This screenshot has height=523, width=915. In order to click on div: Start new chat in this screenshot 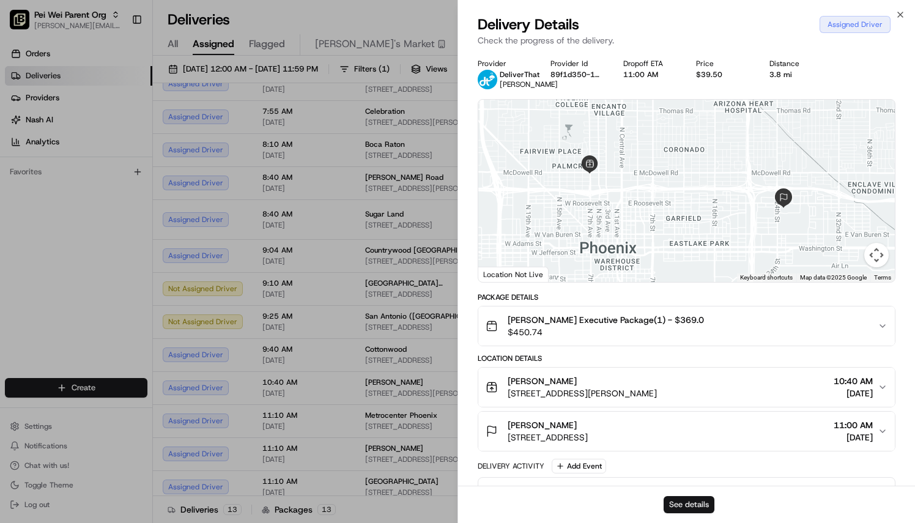, I will do `click(121, 122)`.